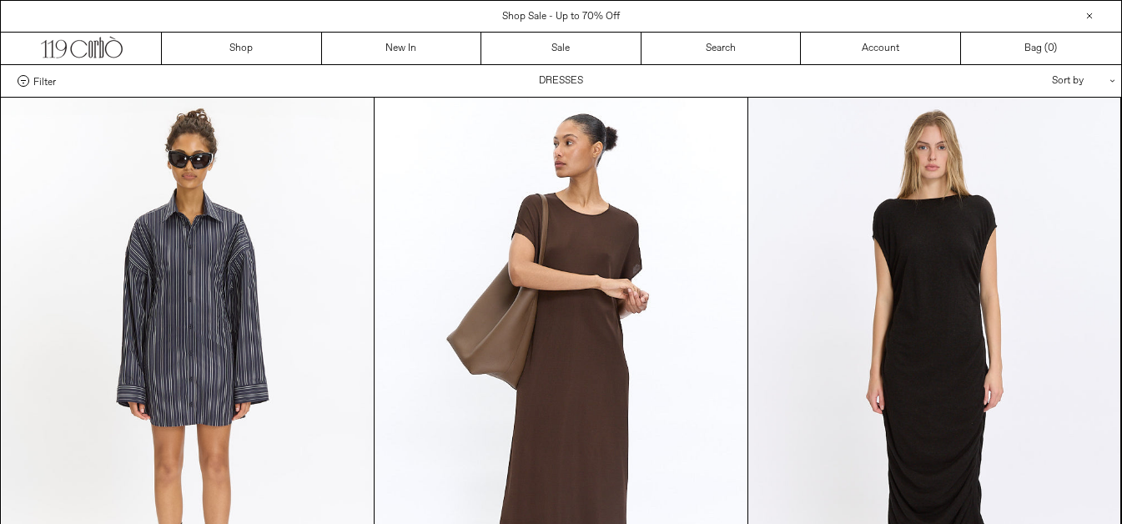 The image size is (1122, 524). I want to click on a: Bag (), so click(1041, 48).